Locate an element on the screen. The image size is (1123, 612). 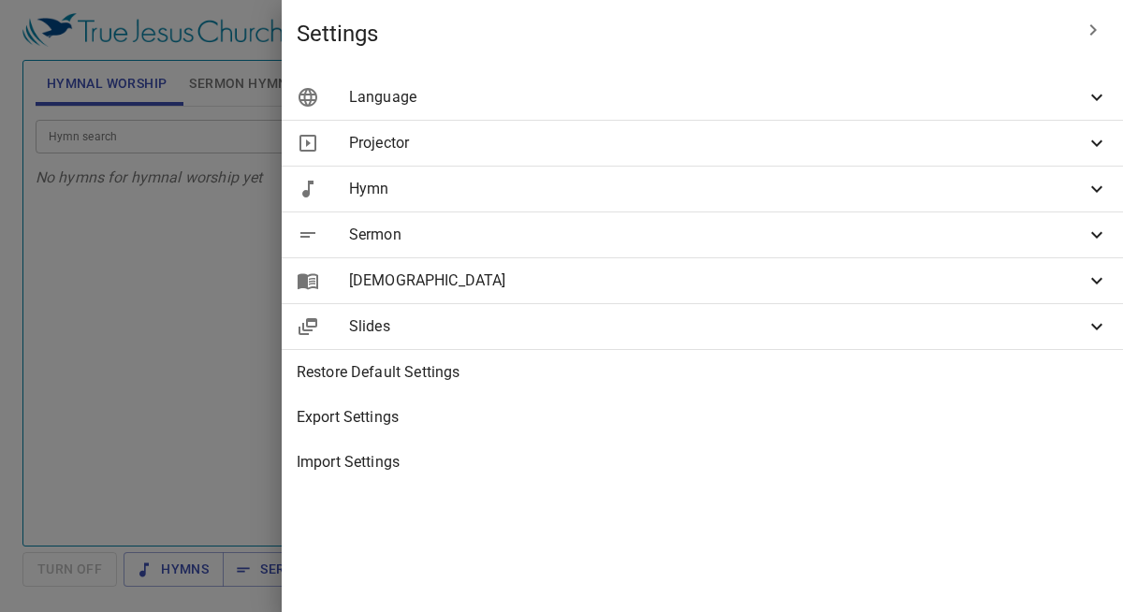
div: Export Settings is located at coordinates (702, 417).